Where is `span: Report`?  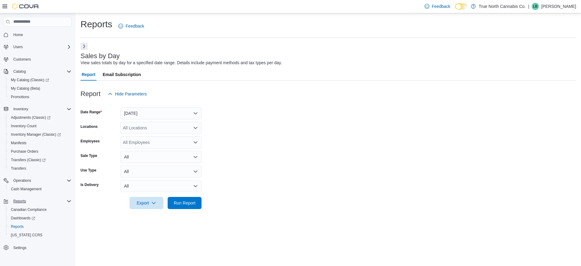 span: Report is located at coordinates (88, 74).